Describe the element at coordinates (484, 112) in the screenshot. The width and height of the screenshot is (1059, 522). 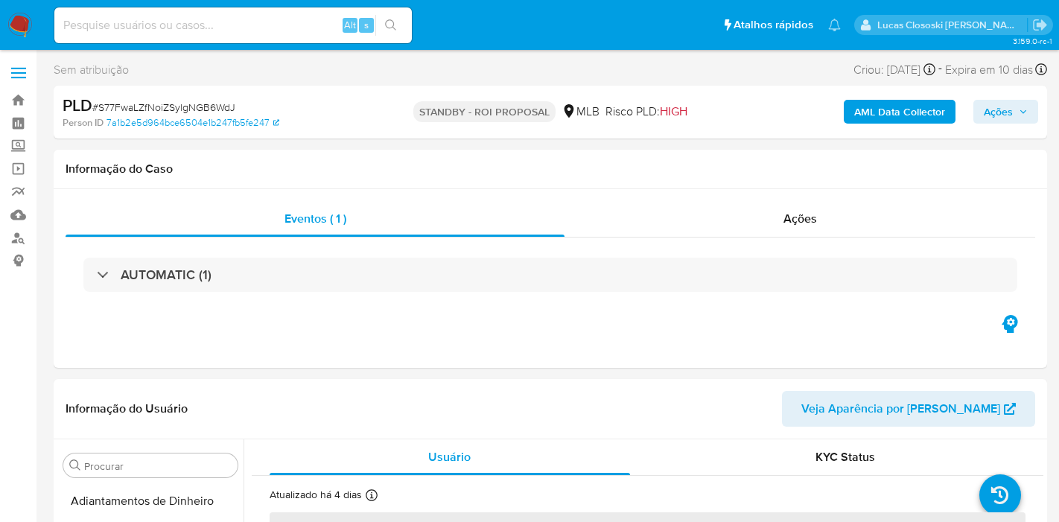
I see `p: STANDBY - ROI PROPOSAL` at that location.